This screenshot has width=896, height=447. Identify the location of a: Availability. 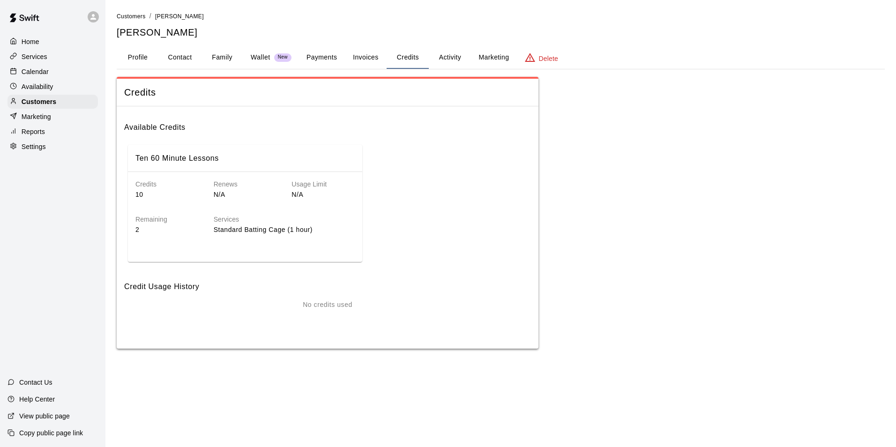
(52, 87).